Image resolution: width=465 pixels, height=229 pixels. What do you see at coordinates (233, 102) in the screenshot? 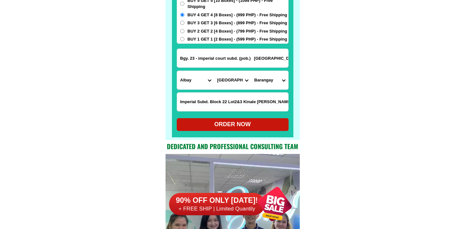
I see `input: Input LANDMARKOFLOCATION` at bounding box center [233, 102].